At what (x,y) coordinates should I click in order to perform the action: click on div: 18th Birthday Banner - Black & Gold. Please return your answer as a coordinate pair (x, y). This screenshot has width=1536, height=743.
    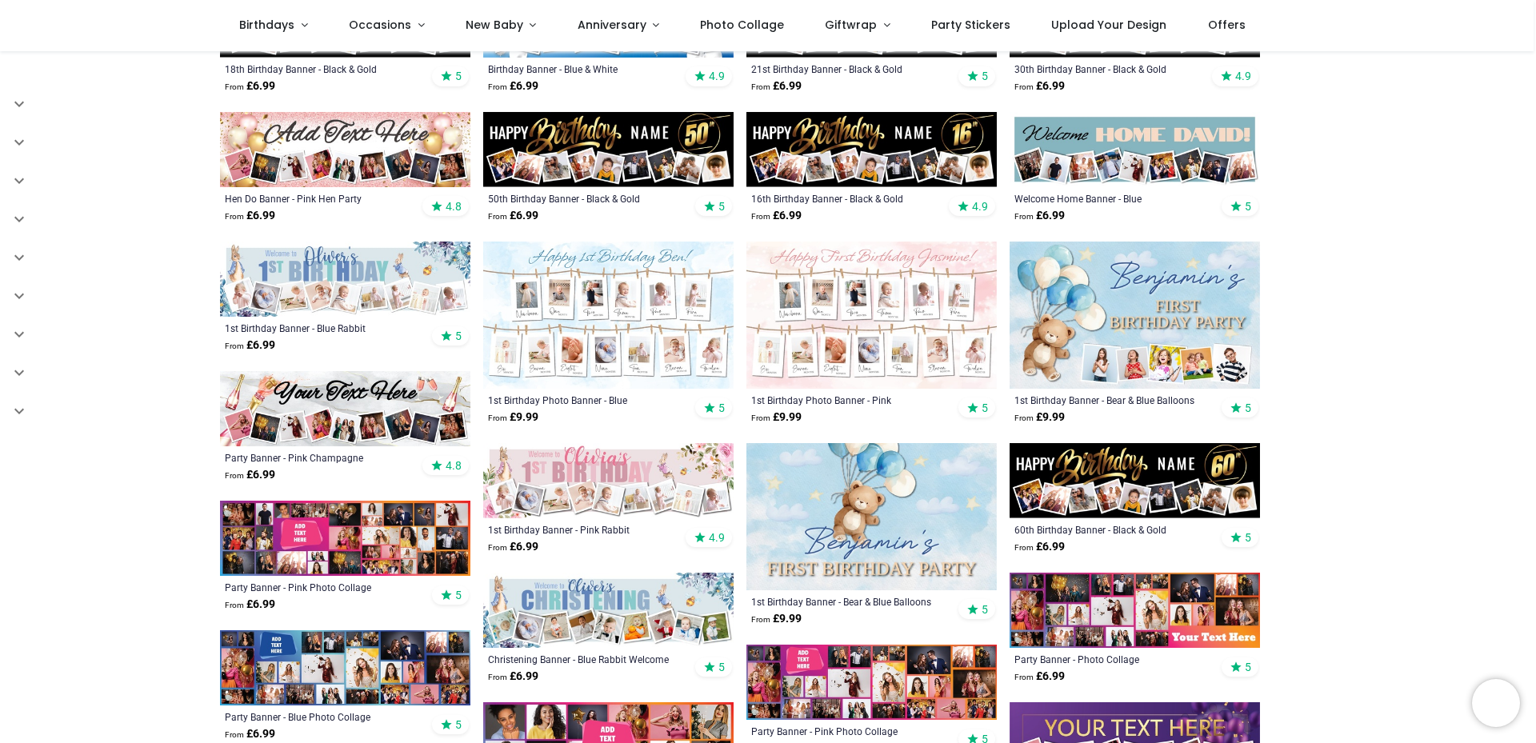
    Looking at the image, I should click on (321, 69).